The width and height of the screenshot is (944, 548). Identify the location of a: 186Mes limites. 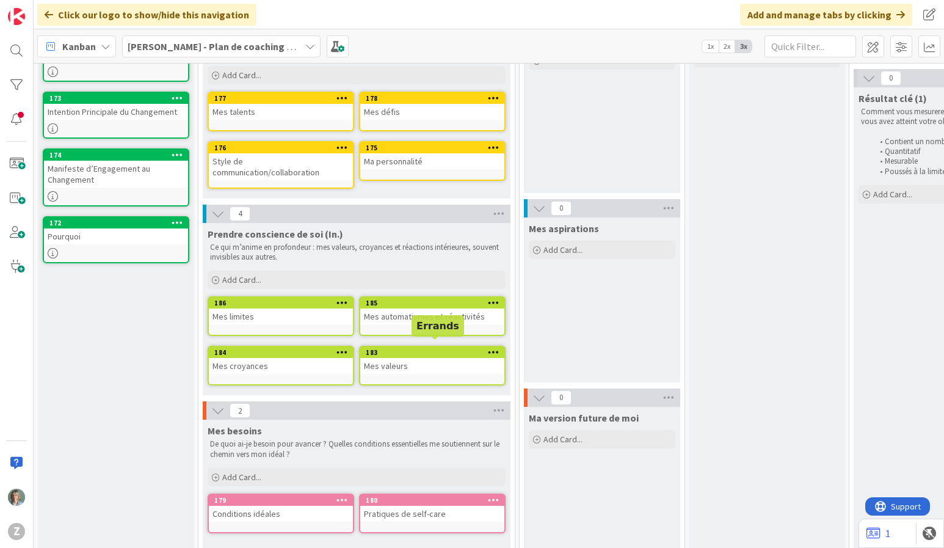
(281, 316).